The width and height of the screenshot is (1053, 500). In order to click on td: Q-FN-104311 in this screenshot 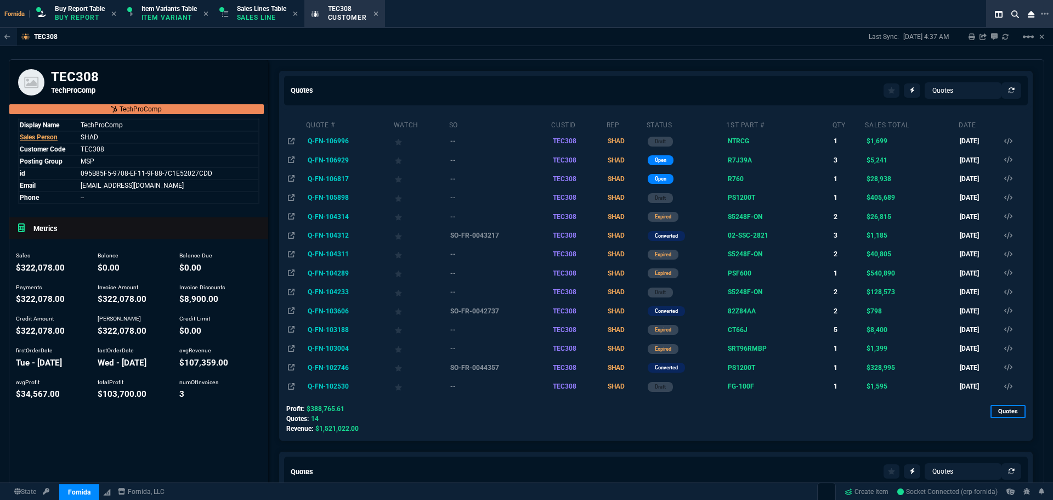, I will do `click(349, 254)`.